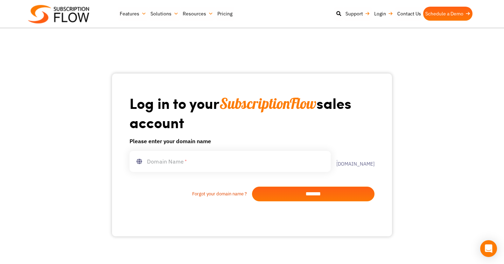 Image resolution: width=504 pixels, height=264 pixels. What do you see at coordinates (384, 14) in the screenshot?
I see `a: Login` at bounding box center [384, 14].